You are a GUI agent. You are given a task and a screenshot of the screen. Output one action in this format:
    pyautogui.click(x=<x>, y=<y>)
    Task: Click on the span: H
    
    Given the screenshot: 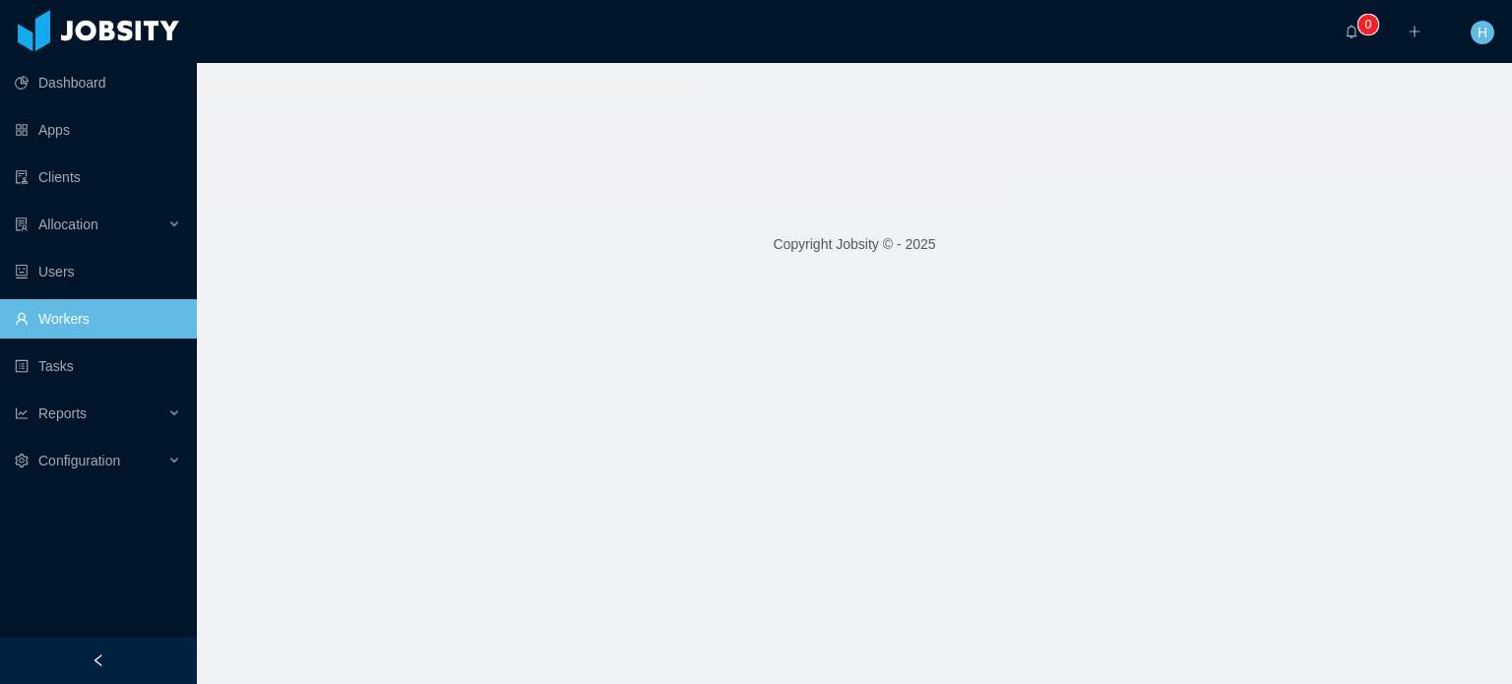 What is the action you would take?
    pyautogui.click(x=1483, y=32)
    